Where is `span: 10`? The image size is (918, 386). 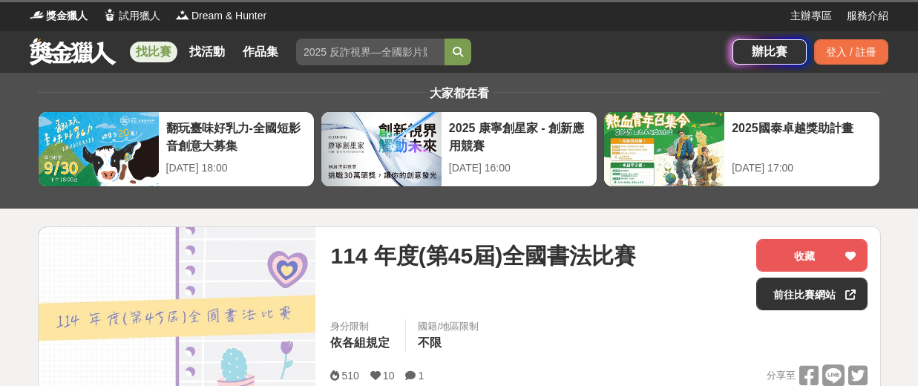
span: 10 is located at coordinates (389, 375).